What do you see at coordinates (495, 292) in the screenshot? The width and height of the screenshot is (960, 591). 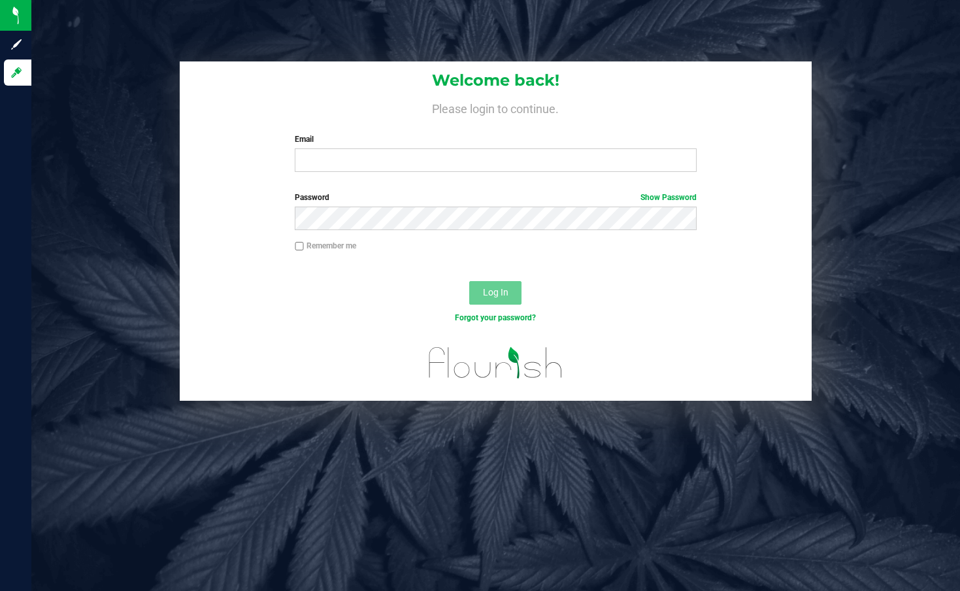 I see `span: Log In` at bounding box center [495, 292].